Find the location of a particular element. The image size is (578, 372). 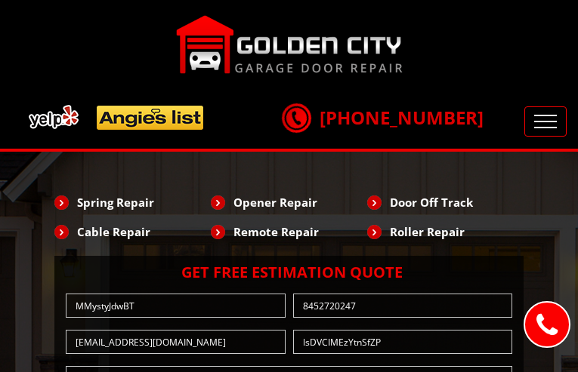

button: Toggle navigation is located at coordinates (545, 122).